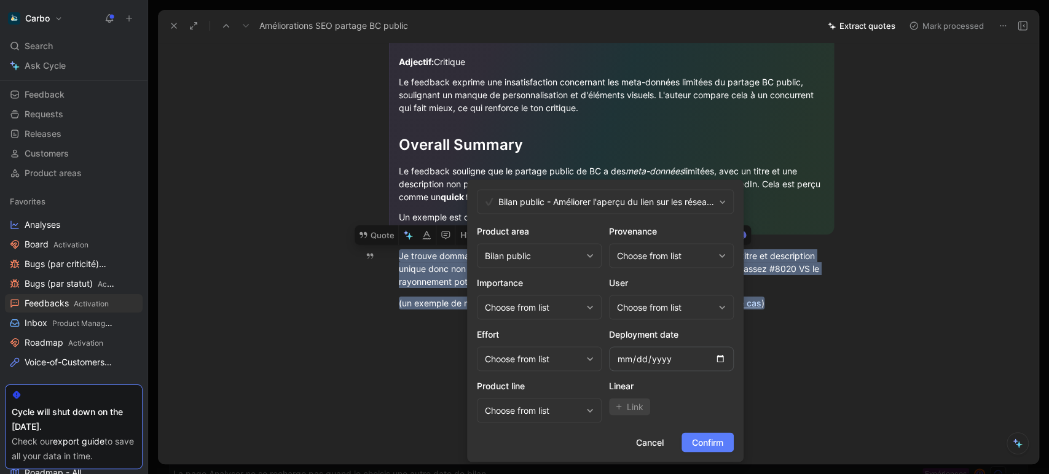  I want to click on span: Link, so click(635, 407).